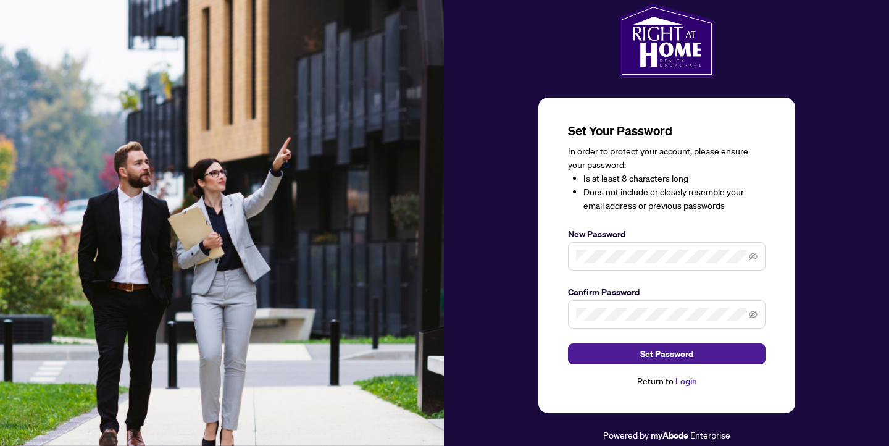 The width and height of the screenshot is (889, 446). Describe the element at coordinates (674, 178) in the screenshot. I see `li: Is at least 8 characters long` at that location.